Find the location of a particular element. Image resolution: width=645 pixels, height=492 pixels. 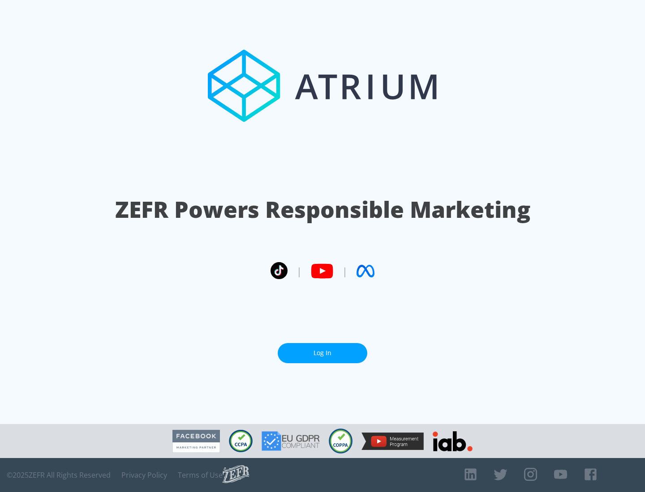

span: © 2025 ZEFR All Rights Reserved is located at coordinates (59, 475).